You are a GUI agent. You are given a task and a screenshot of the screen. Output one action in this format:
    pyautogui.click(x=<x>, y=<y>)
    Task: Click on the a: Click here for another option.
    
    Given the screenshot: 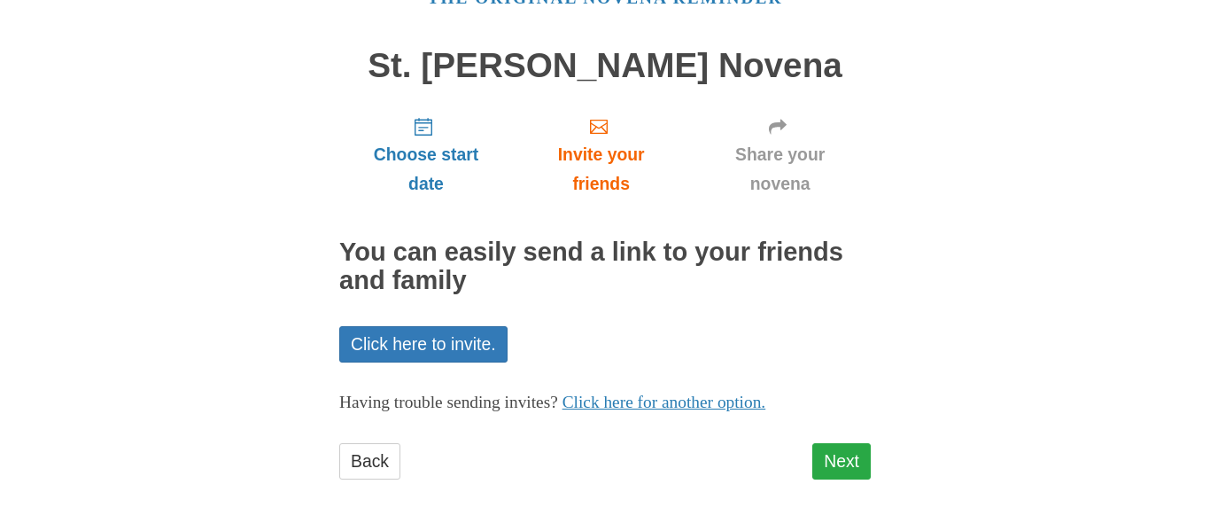 What is the action you would take?
    pyautogui.click(x=665, y=401)
    